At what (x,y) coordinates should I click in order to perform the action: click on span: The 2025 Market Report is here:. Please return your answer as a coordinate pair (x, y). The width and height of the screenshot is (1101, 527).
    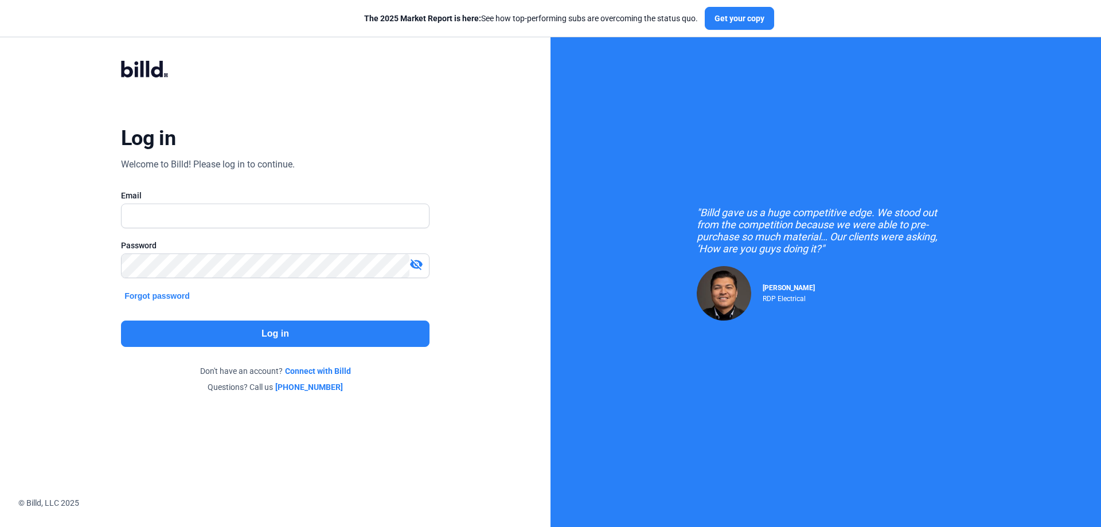
    Looking at the image, I should click on (422, 18).